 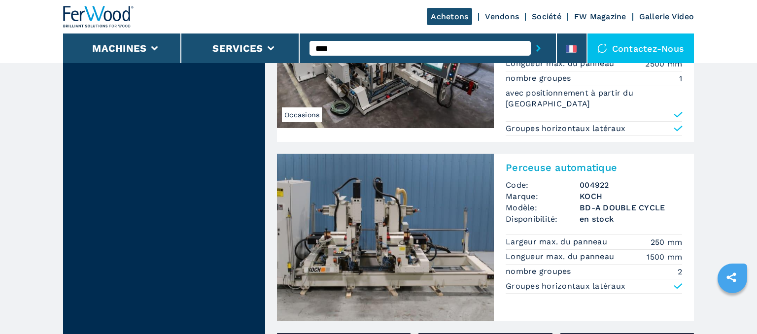 I want to click on img: Perceuse automatique KOCH BD-A DOUBLE CYCLE, so click(x=385, y=237).